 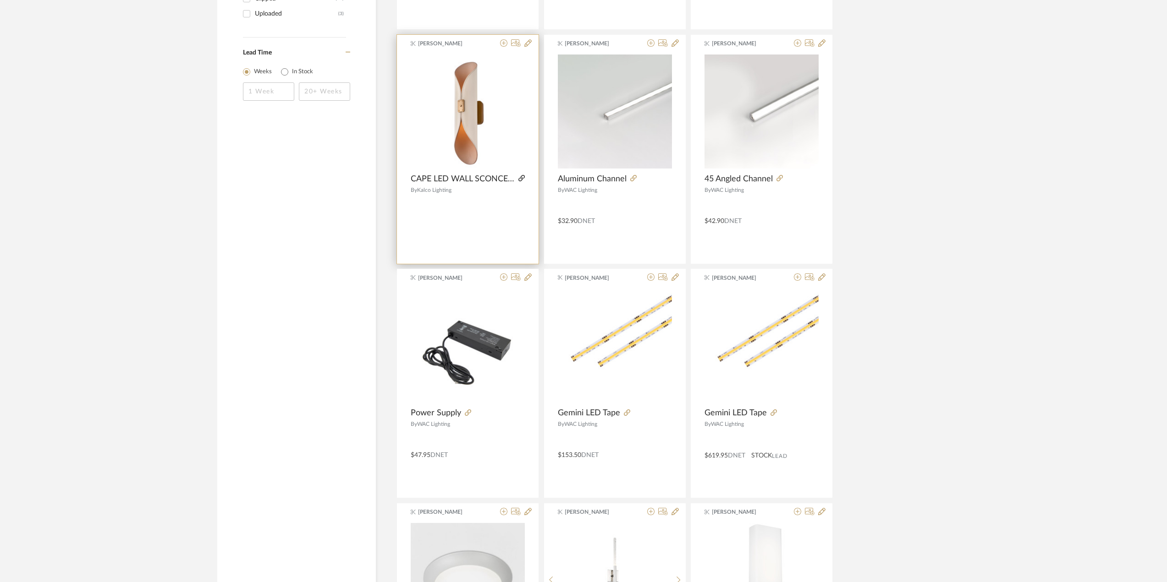 What do you see at coordinates (341, 14) in the screenshot?
I see `div: (3)` at bounding box center [341, 14].